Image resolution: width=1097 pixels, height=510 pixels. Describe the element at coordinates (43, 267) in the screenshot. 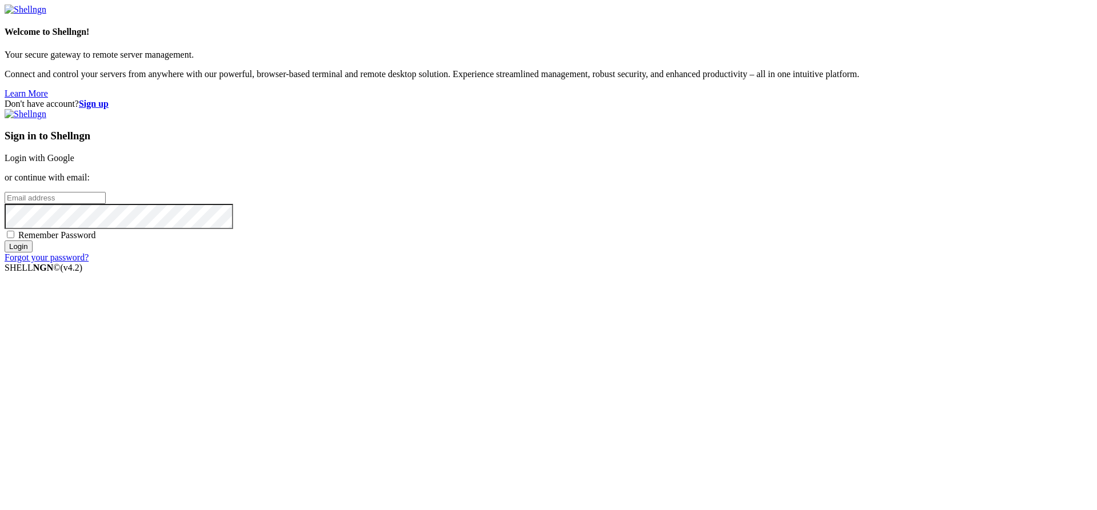

I see `b: NGN` at that location.